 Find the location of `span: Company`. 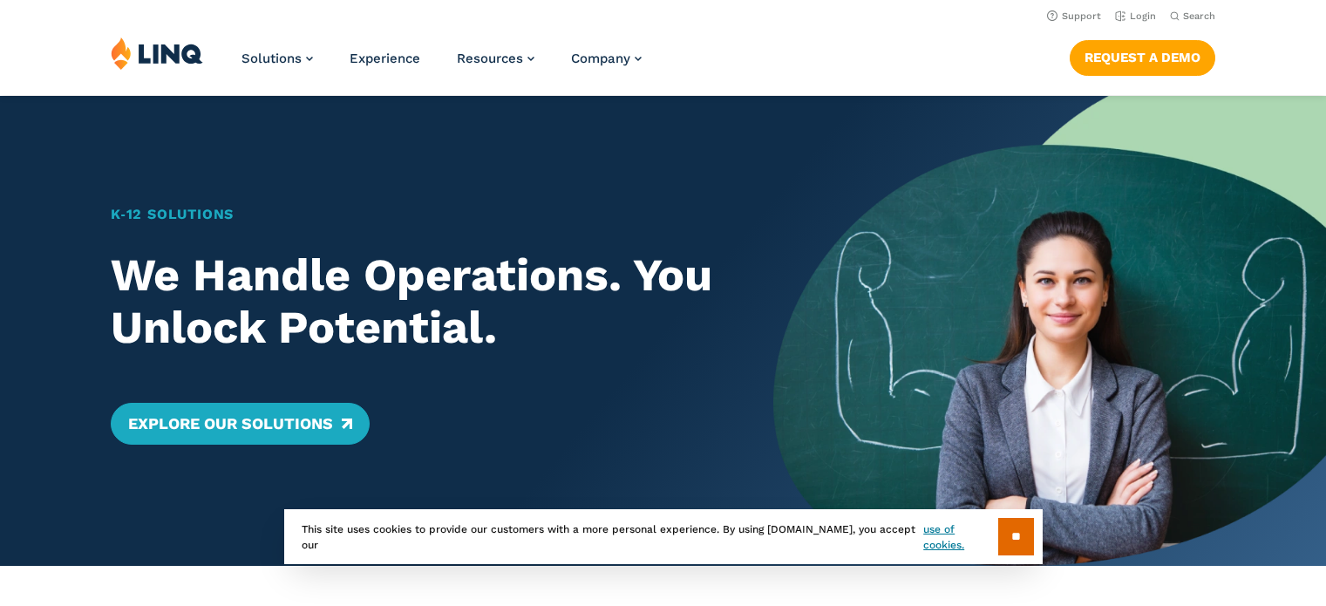

span: Company is located at coordinates (601, 58).